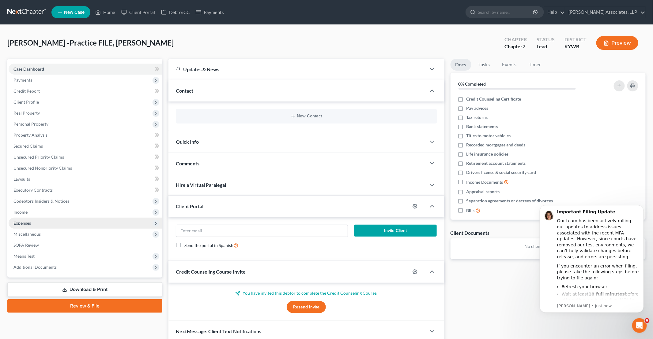  What do you see at coordinates (85, 168) in the screenshot?
I see `a: Unsecured Nonpriority Claims` at bounding box center [85, 168].